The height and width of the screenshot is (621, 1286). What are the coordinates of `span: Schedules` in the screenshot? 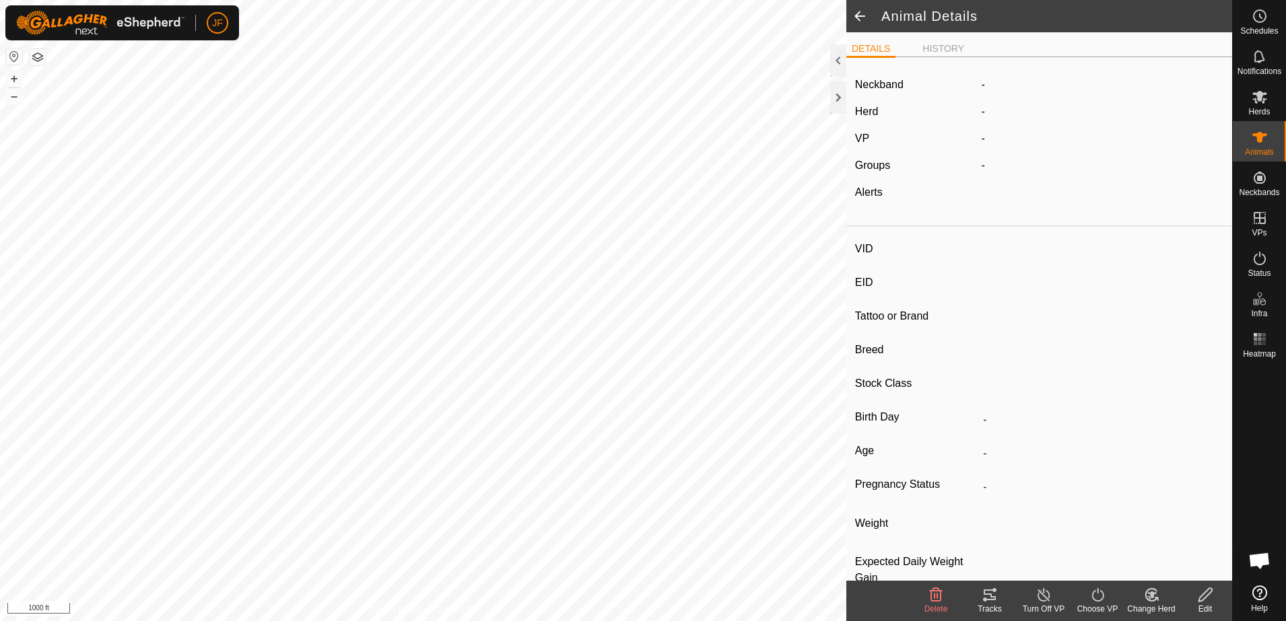 It's located at (1259, 31).